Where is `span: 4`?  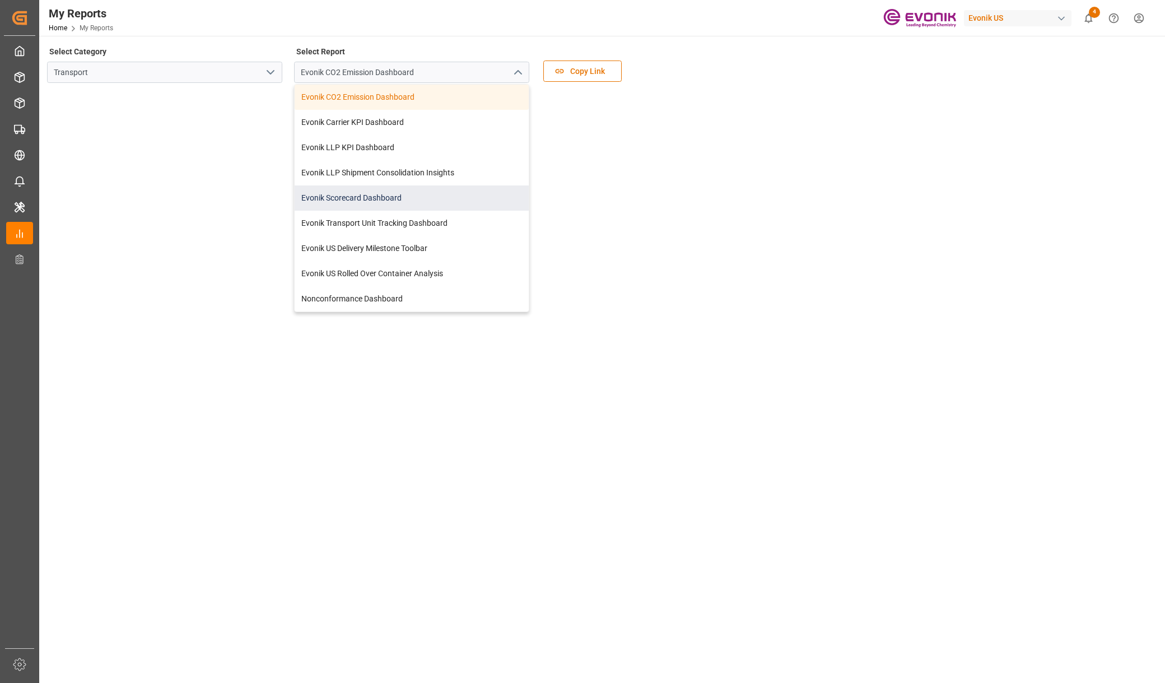
span: 4 is located at coordinates (1094, 12).